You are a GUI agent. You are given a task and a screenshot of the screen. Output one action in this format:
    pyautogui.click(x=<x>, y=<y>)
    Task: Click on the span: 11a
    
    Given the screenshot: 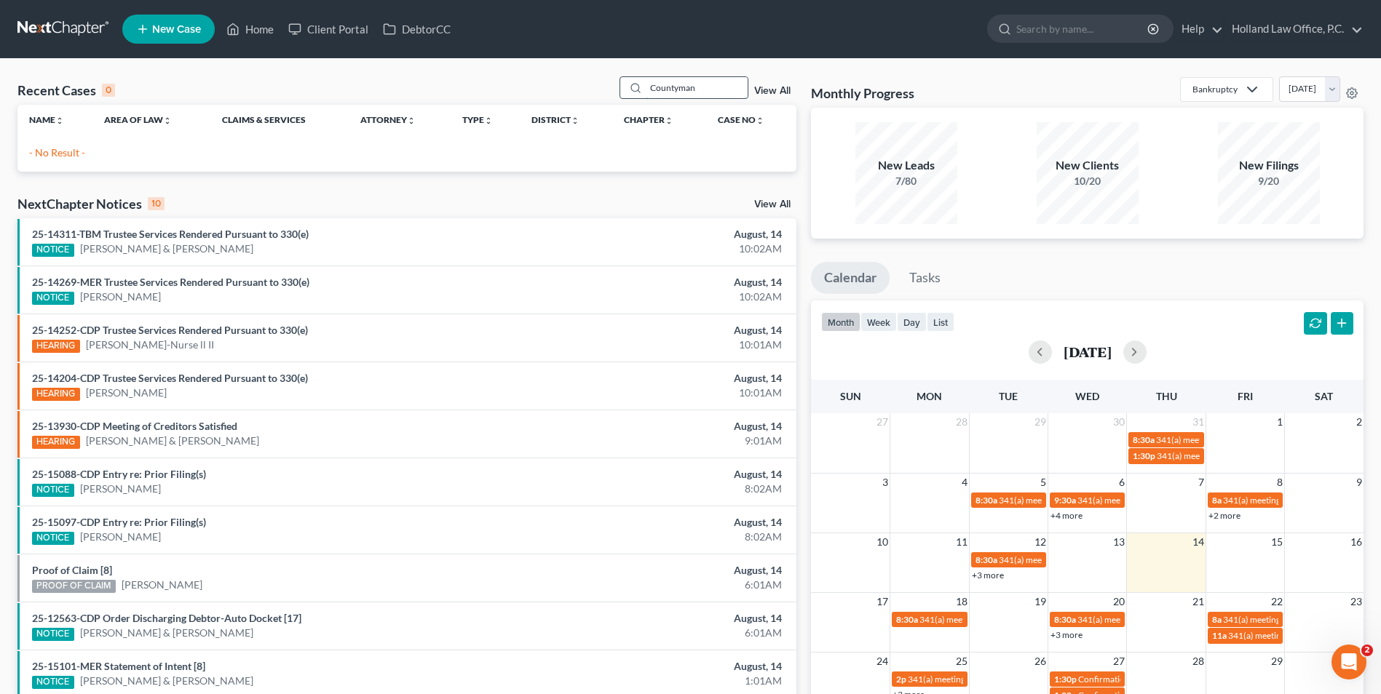 What is the action you would take?
    pyautogui.click(x=1219, y=635)
    